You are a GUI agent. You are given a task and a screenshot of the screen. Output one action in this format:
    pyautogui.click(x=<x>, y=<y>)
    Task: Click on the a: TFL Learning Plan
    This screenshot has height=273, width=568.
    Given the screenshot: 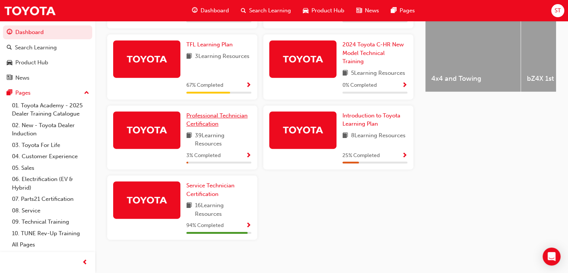 What is the action you would take?
    pyautogui.click(x=211, y=44)
    